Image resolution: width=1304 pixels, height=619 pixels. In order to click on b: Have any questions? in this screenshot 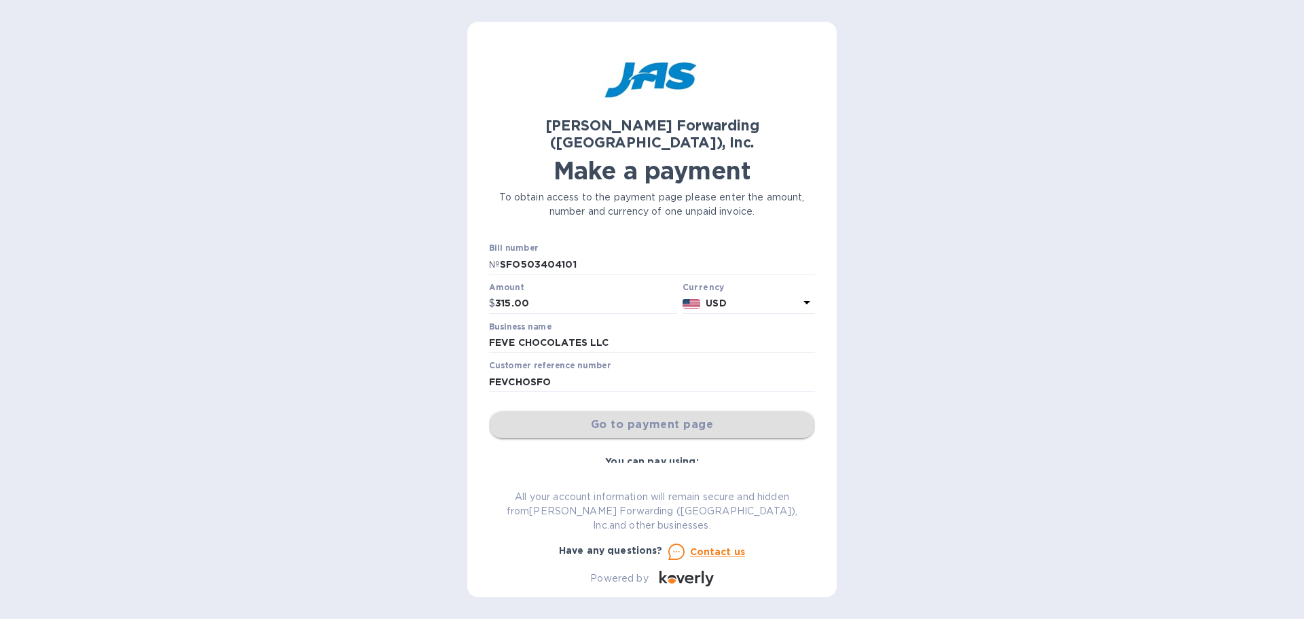, I will do `click(611, 550)`.